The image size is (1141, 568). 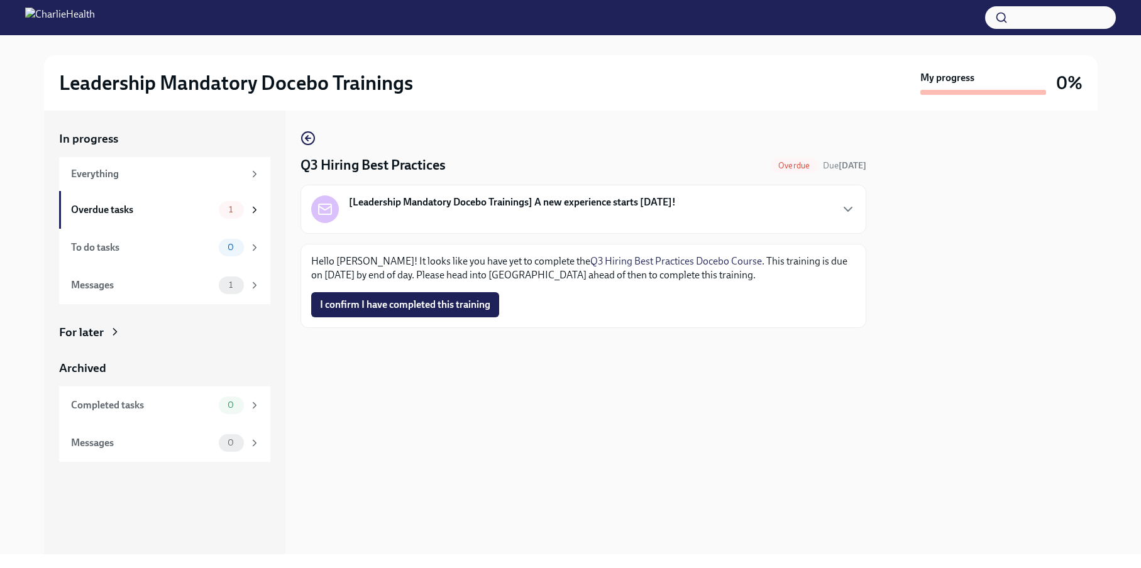 What do you see at coordinates (142, 210) in the screenshot?
I see `div: Overdue tasks` at bounding box center [142, 210].